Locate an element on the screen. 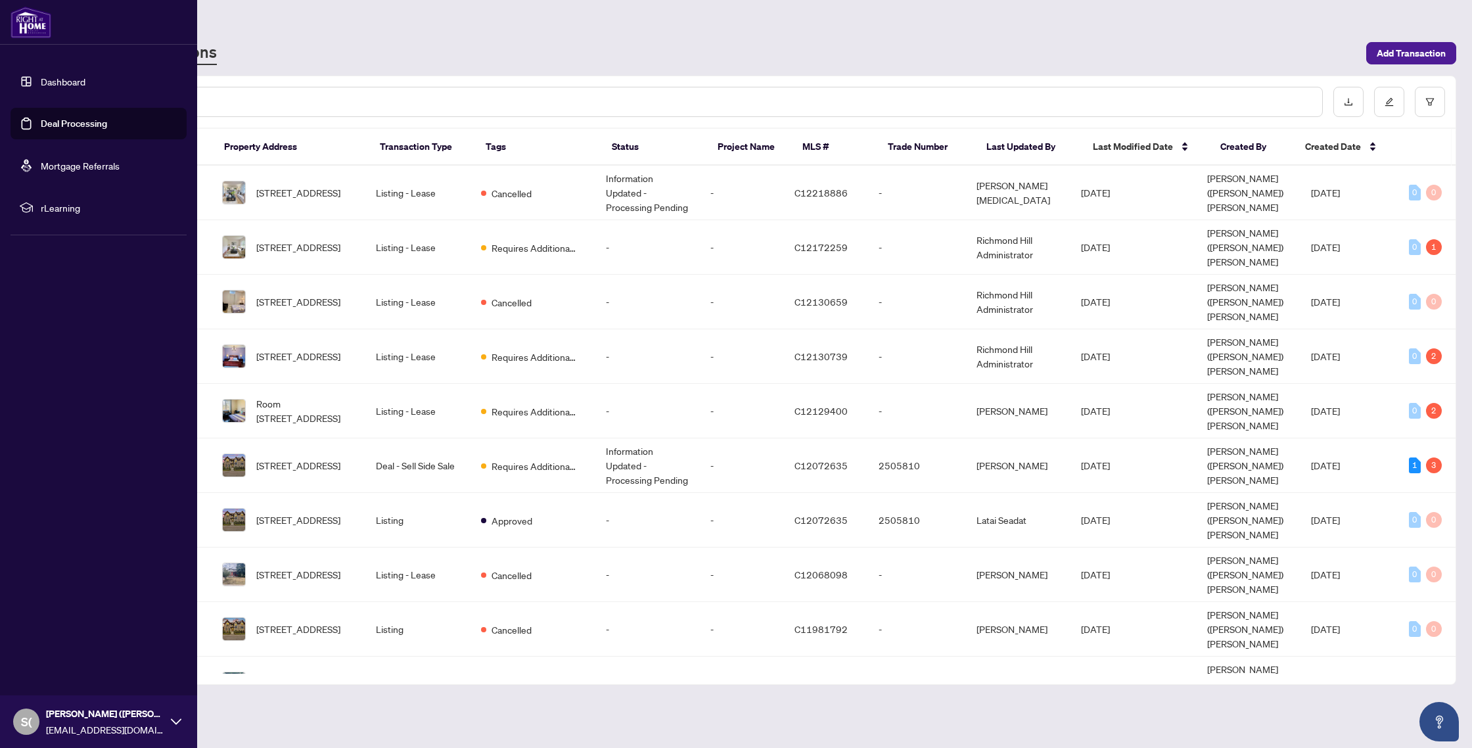 This screenshot has width=1472, height=748. span: C12068098 is located at coordinates (821, 574).